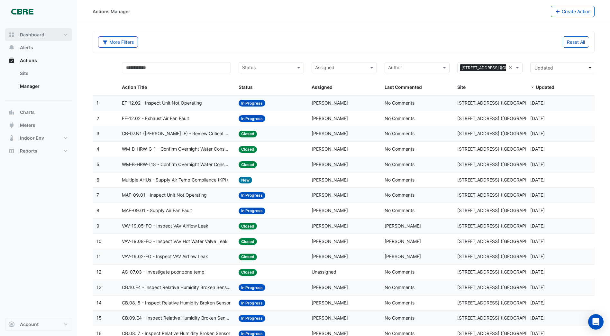 The image size is (610, 336). What do you see at coordinates (29, 151) in the screenshot?
I see `span: Reports` at bounding box center [29, 151].